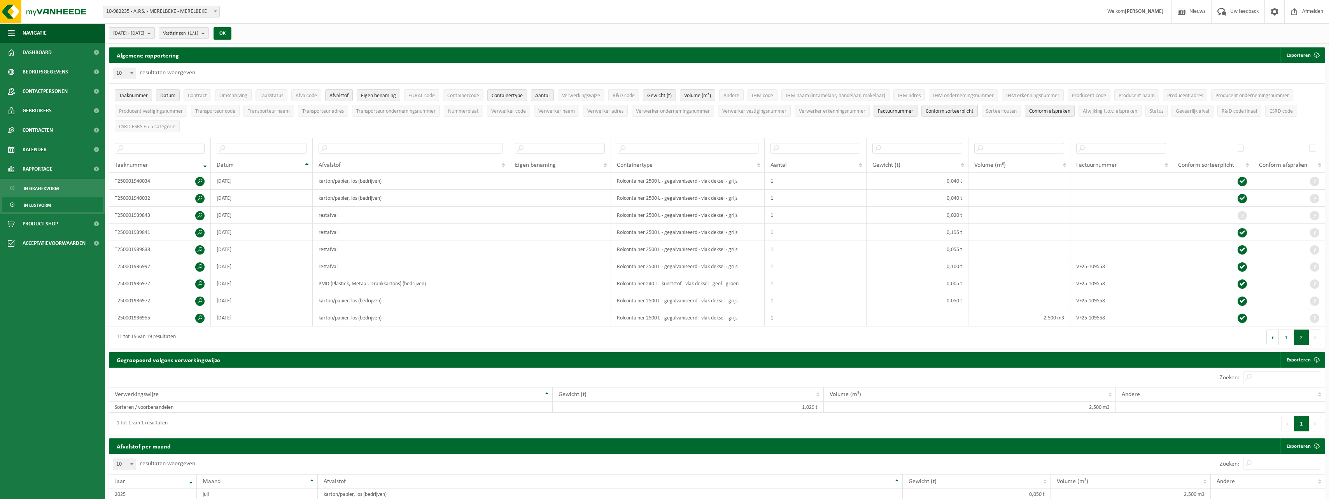  What do you see at coordinates (1156, 111) in the screenshot?
I see `span: Status` at bounding box center [1156, 111].